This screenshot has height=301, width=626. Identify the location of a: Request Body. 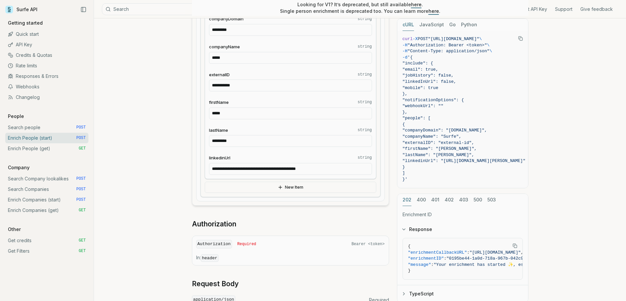
(215, 284).